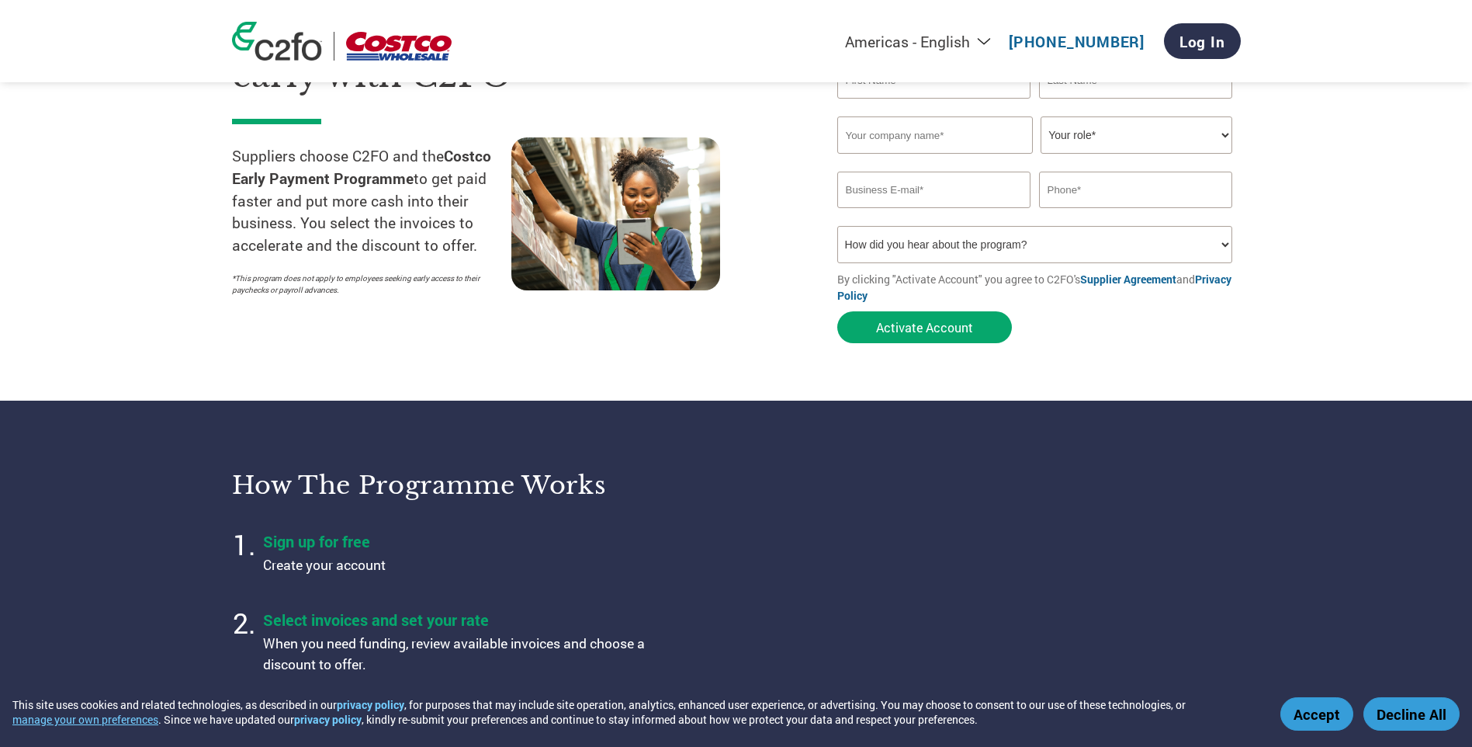 The height and width of the screenshot is (747, 1472). What do you see at coordinates (1317, 713) in the screenshot?
I see `button: Accept` at bounding box center [1317, 713].